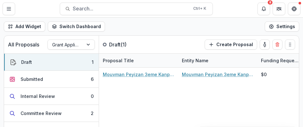  Describe the element at coordinates (23, 45) in the screenshot. I see `p: All Proposals` at that location.